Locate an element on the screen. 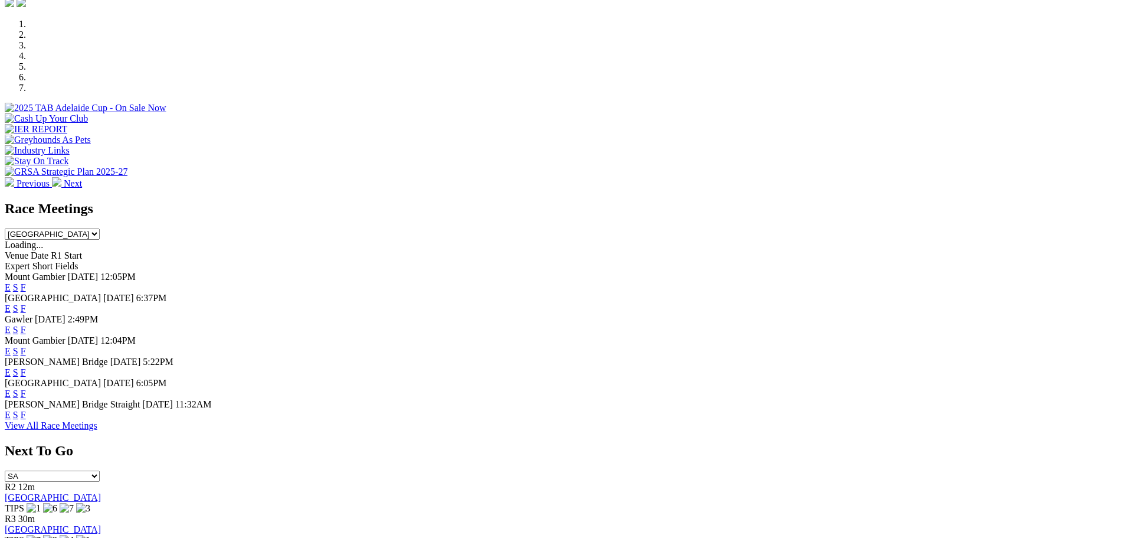 This screenshot has height=538, width=1124. img: IER REPORT is located at coordinates (36, 129).